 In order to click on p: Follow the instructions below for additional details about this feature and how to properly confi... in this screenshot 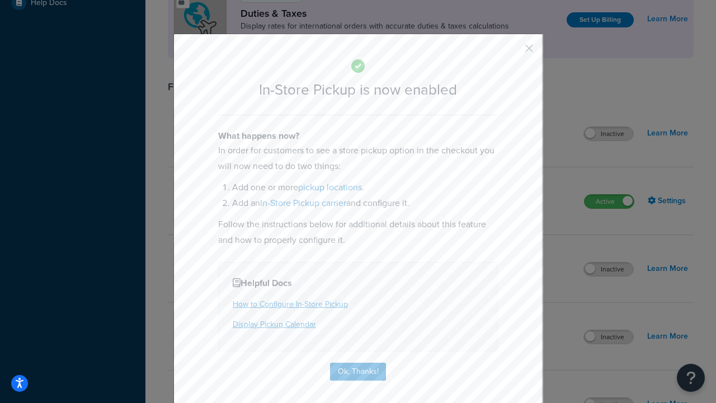, I will do `click(358, 232)`.